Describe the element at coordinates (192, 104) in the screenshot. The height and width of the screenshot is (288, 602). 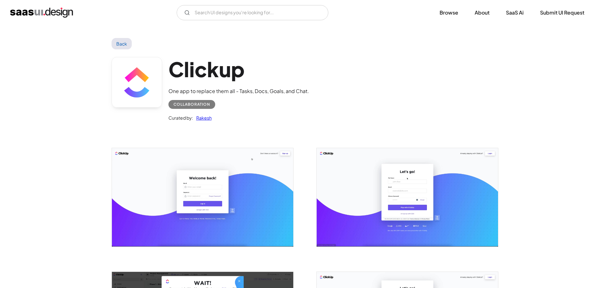
I see `div: Collaboration` at that location.